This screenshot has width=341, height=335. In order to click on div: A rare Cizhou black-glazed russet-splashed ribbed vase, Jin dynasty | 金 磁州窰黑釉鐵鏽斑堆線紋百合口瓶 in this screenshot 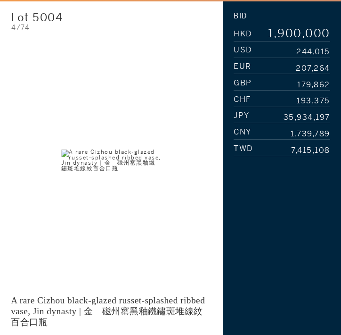, I will do `click(108, 311)`.